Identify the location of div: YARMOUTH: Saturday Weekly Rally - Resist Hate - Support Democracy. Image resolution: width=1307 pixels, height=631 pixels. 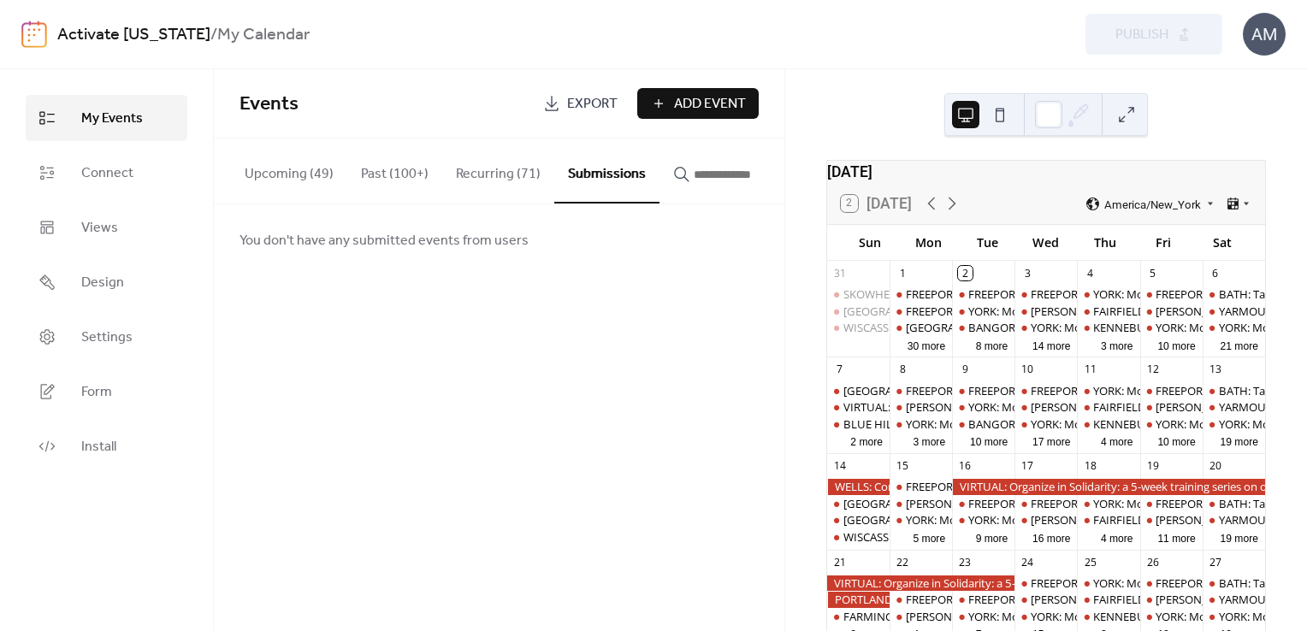
(1234, 311).